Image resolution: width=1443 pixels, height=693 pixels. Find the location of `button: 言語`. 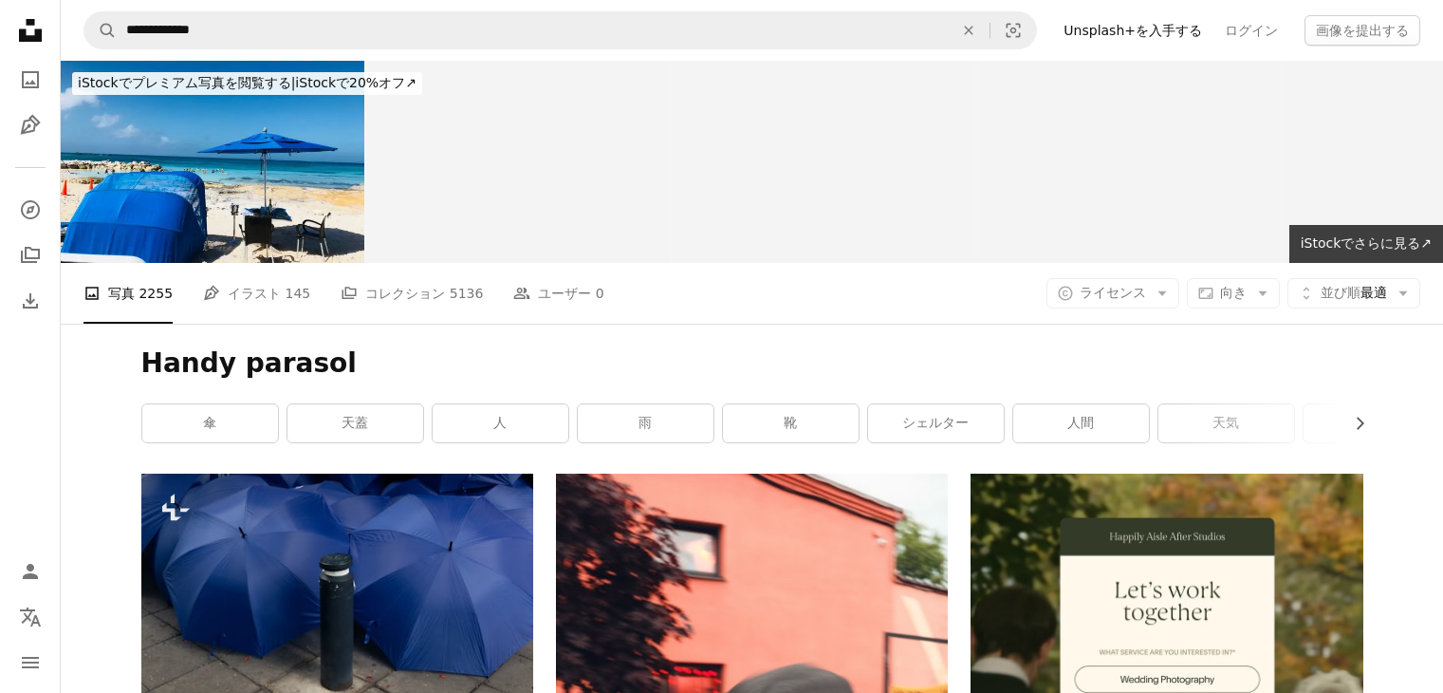

button: 言語 is located at coordinates (30, 617).